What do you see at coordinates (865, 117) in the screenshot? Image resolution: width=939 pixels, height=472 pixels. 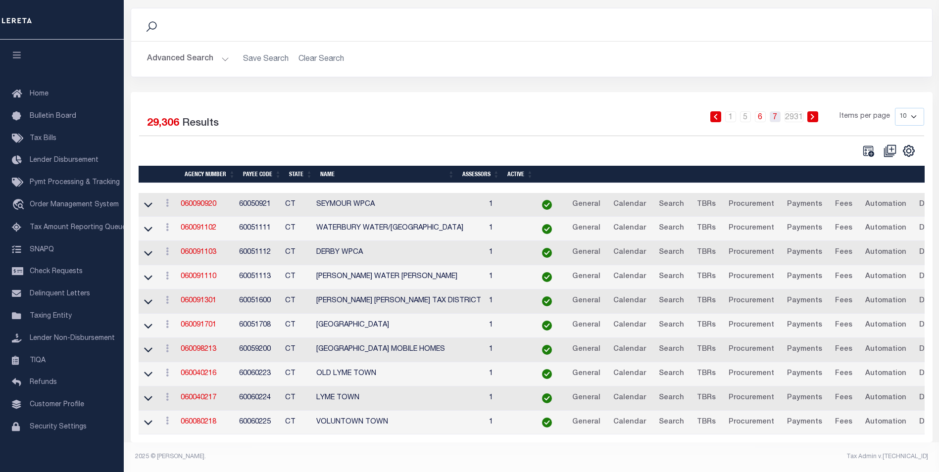 I see `span: Items per page` at bounding box center [865, 117].